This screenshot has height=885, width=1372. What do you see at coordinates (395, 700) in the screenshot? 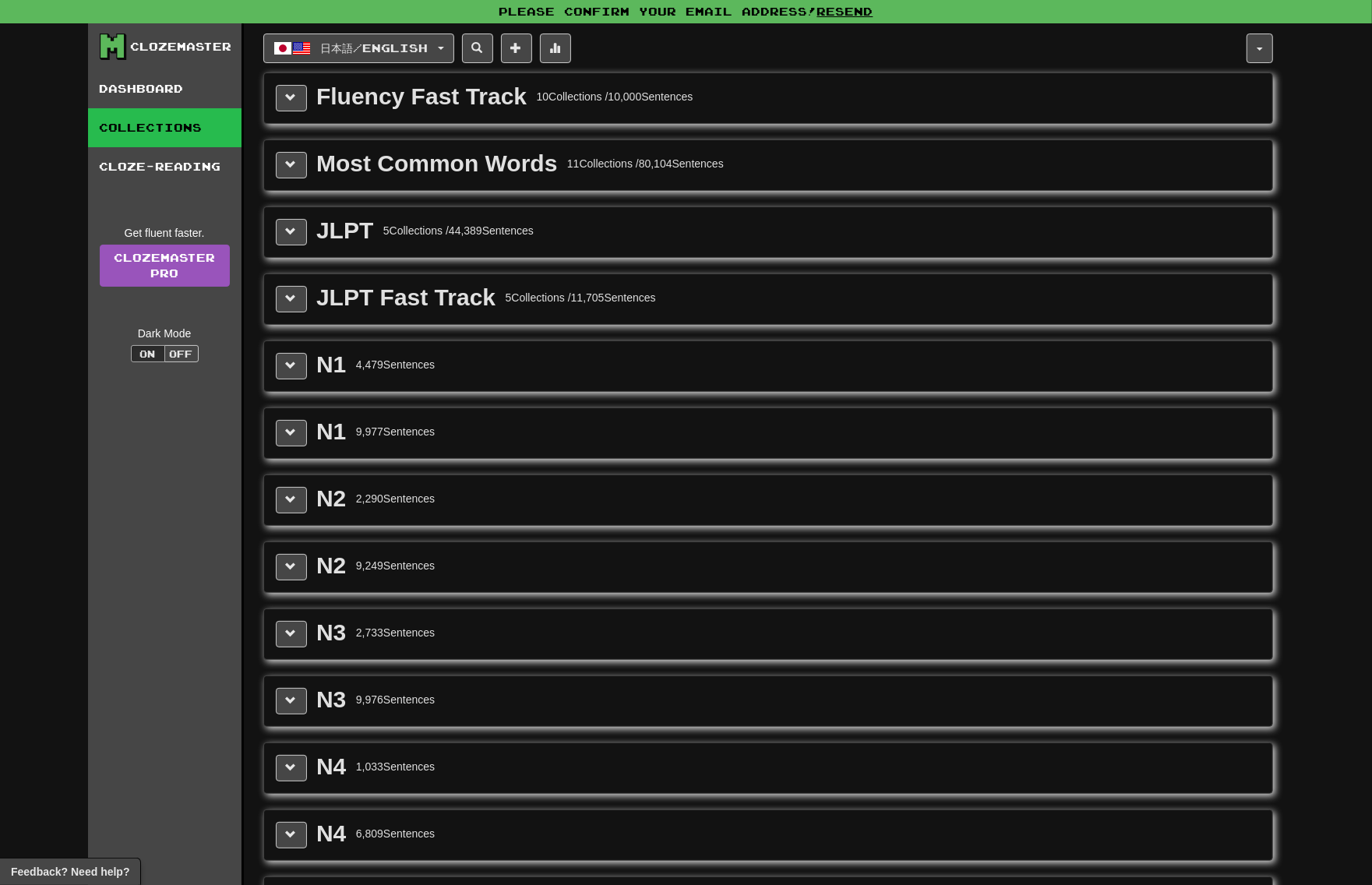
I see `div: 9,976 Sentences` at bounding box center [395, 700].